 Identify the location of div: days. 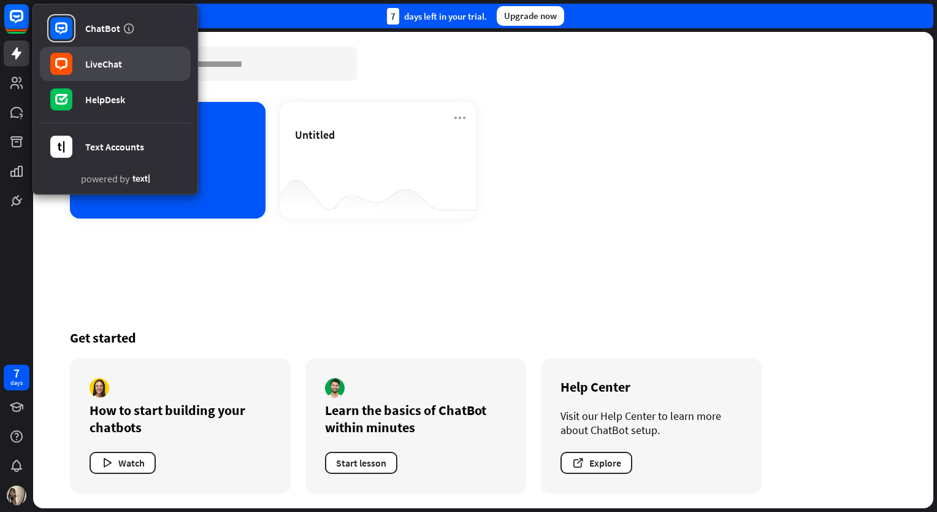
(17, 383).